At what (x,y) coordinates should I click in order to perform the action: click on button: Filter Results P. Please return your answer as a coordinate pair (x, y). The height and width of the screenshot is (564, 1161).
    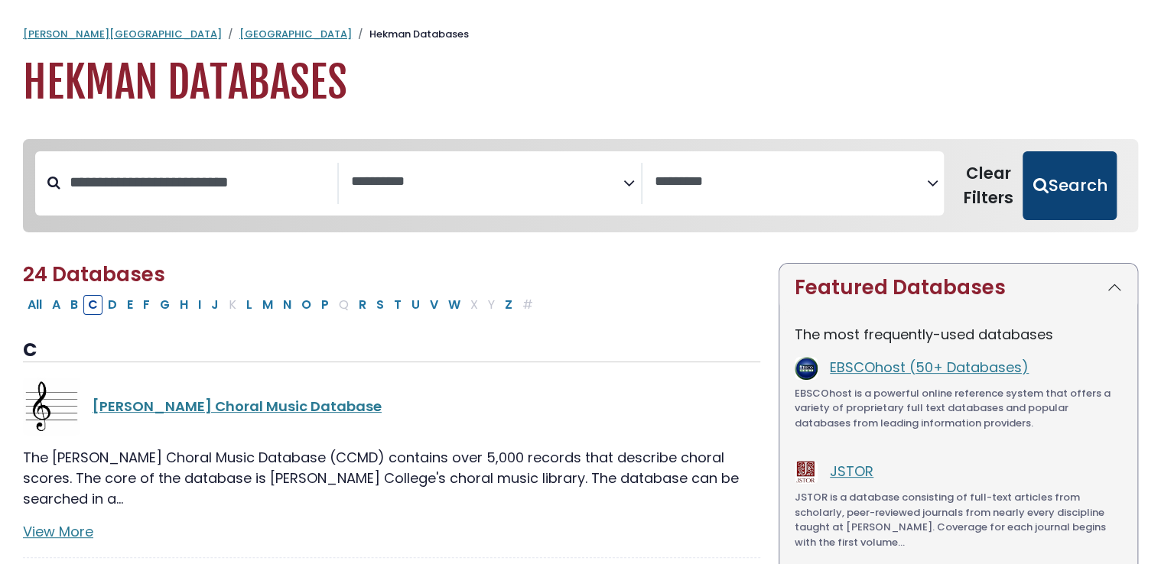
    Looking at the image, I should click on (325, 305).